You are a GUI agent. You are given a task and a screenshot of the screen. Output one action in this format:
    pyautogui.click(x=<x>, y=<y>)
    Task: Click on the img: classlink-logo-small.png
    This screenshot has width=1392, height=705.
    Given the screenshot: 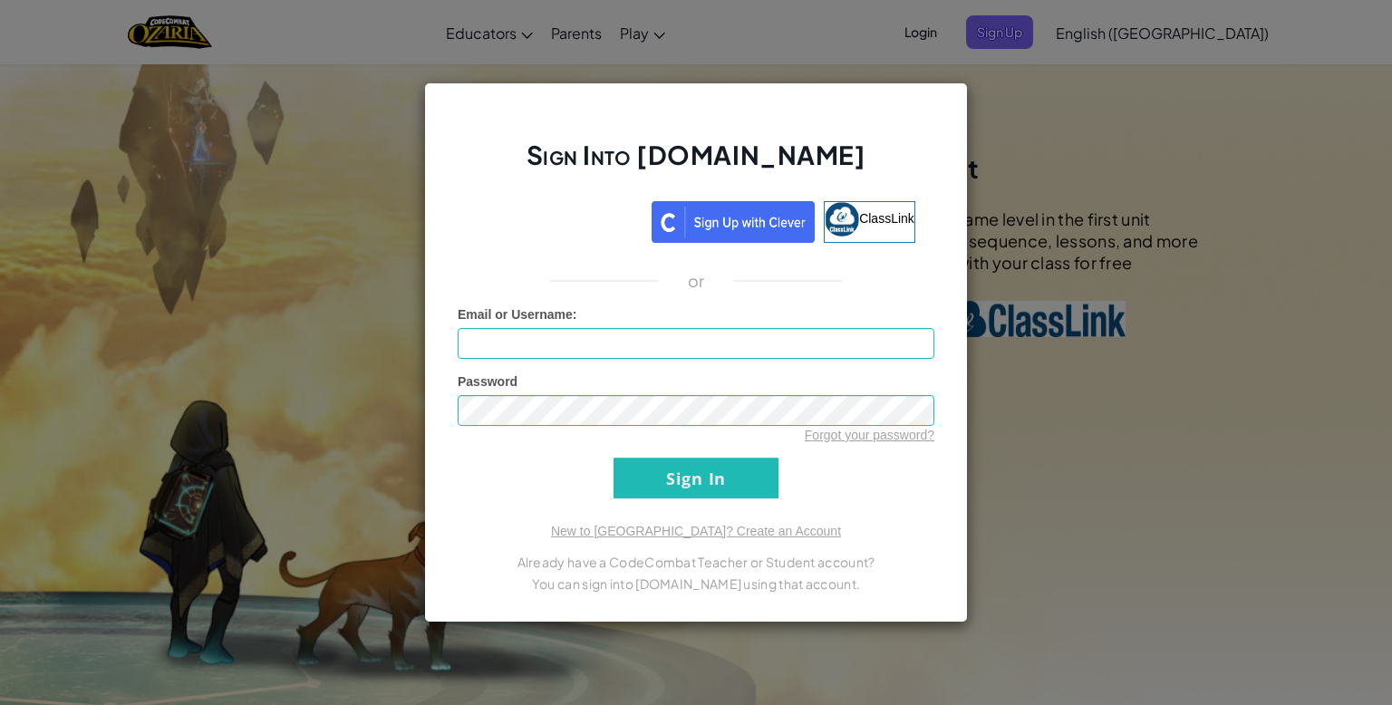 What is the action you would take?
    pyautogui.click(x=842, y=219)
    